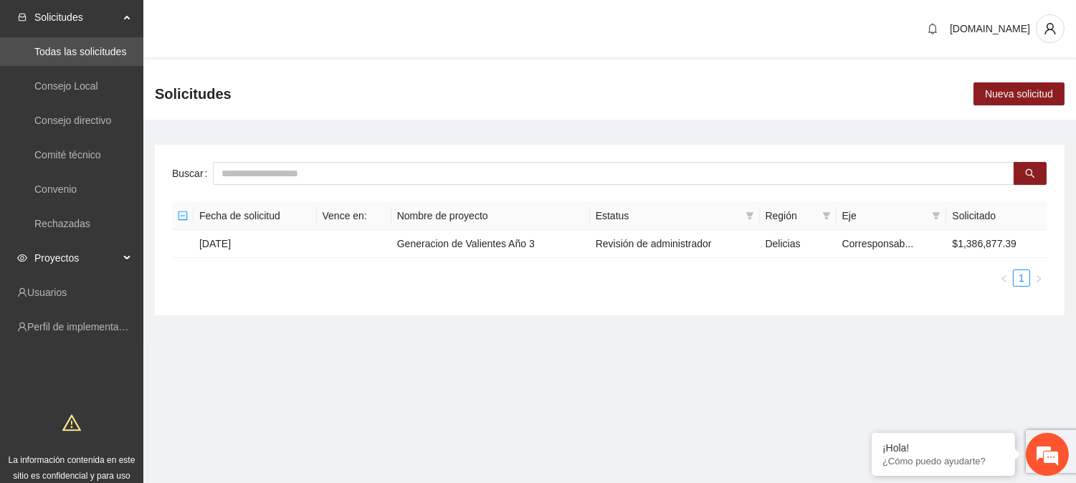  Describe the element at coordinates (1005, 278) in the screenshot. I see `button: left` at that location.